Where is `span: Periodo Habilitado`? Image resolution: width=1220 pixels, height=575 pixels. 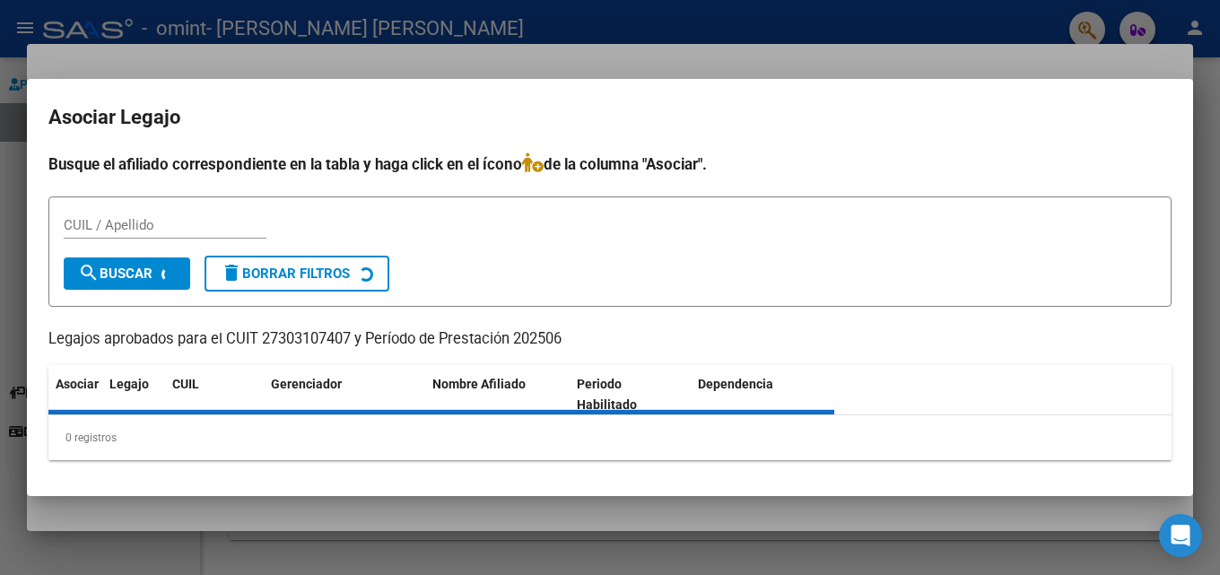 span: Periodo Habilitado is located at coordinates (606, 394).